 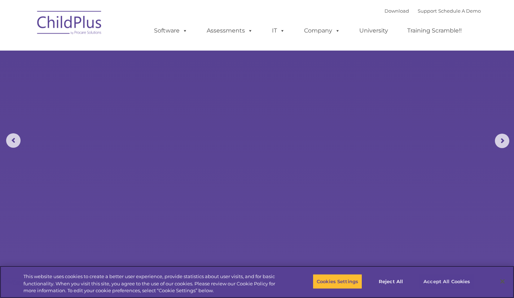 I want to click on a: Software, so click(x=171, y=31).